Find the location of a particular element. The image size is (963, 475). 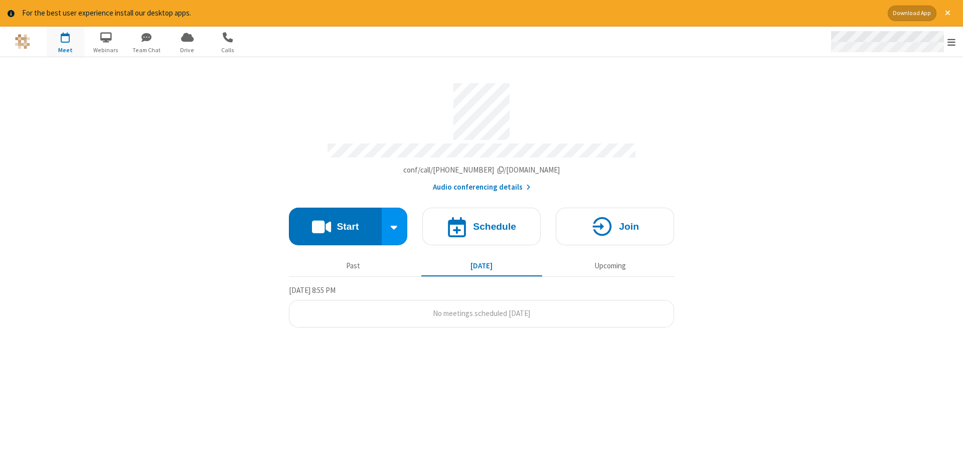

h4: Join is located at coordinates (629, 226).